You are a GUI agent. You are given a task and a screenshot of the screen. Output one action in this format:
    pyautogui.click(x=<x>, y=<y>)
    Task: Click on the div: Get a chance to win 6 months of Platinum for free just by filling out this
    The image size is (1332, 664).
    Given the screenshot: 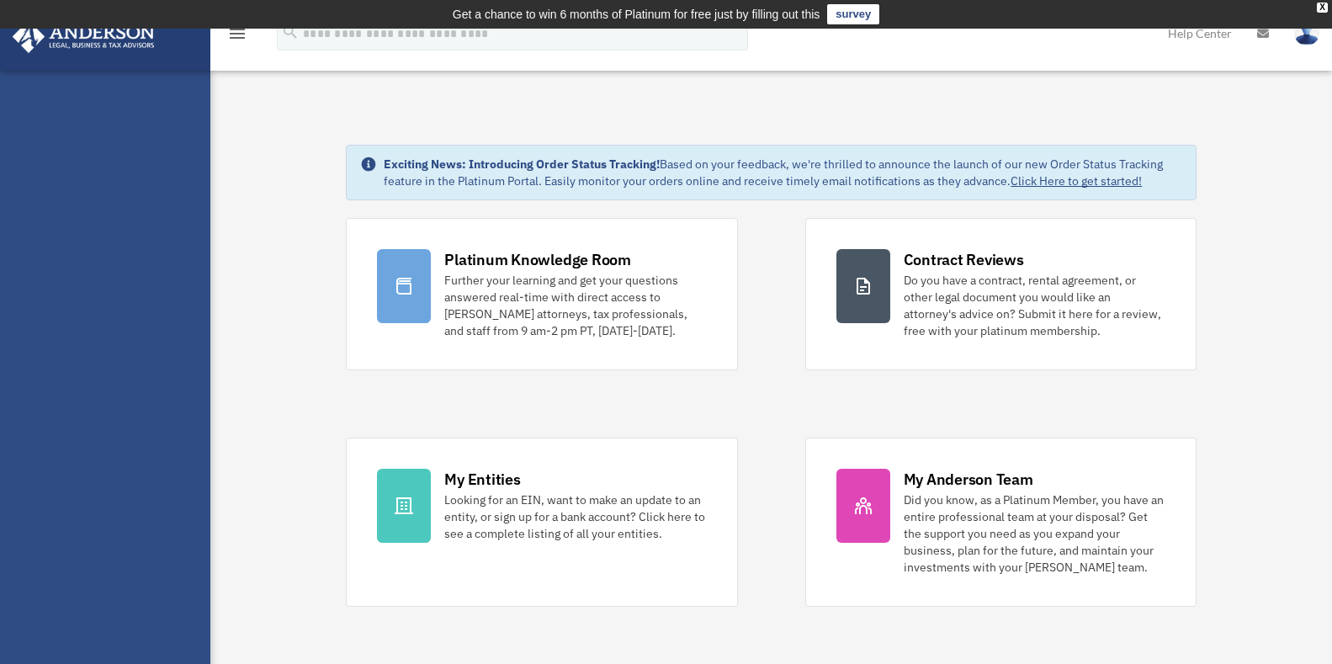 What is the action you would take?
    pyautogui.click(x=636, y=14)
    